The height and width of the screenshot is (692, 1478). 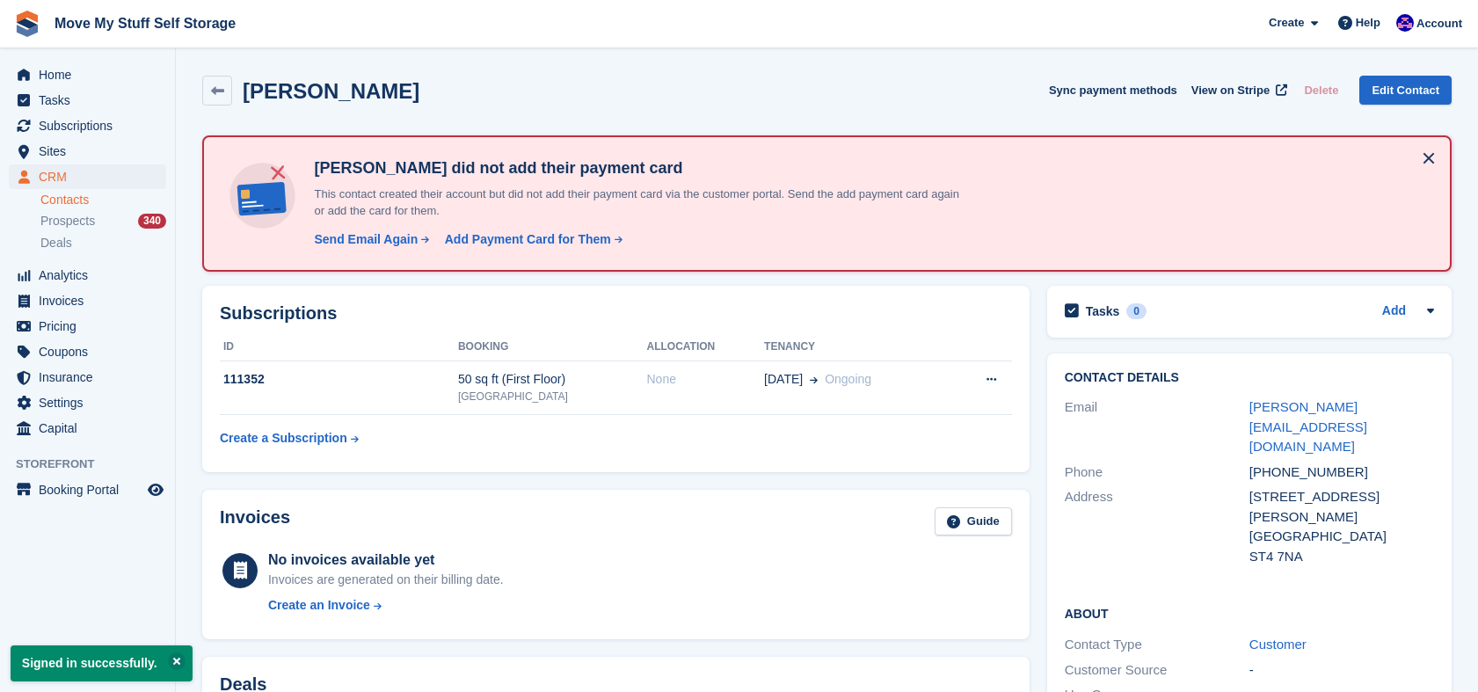 I want to click on span: Home, so click(x=91, y=75).